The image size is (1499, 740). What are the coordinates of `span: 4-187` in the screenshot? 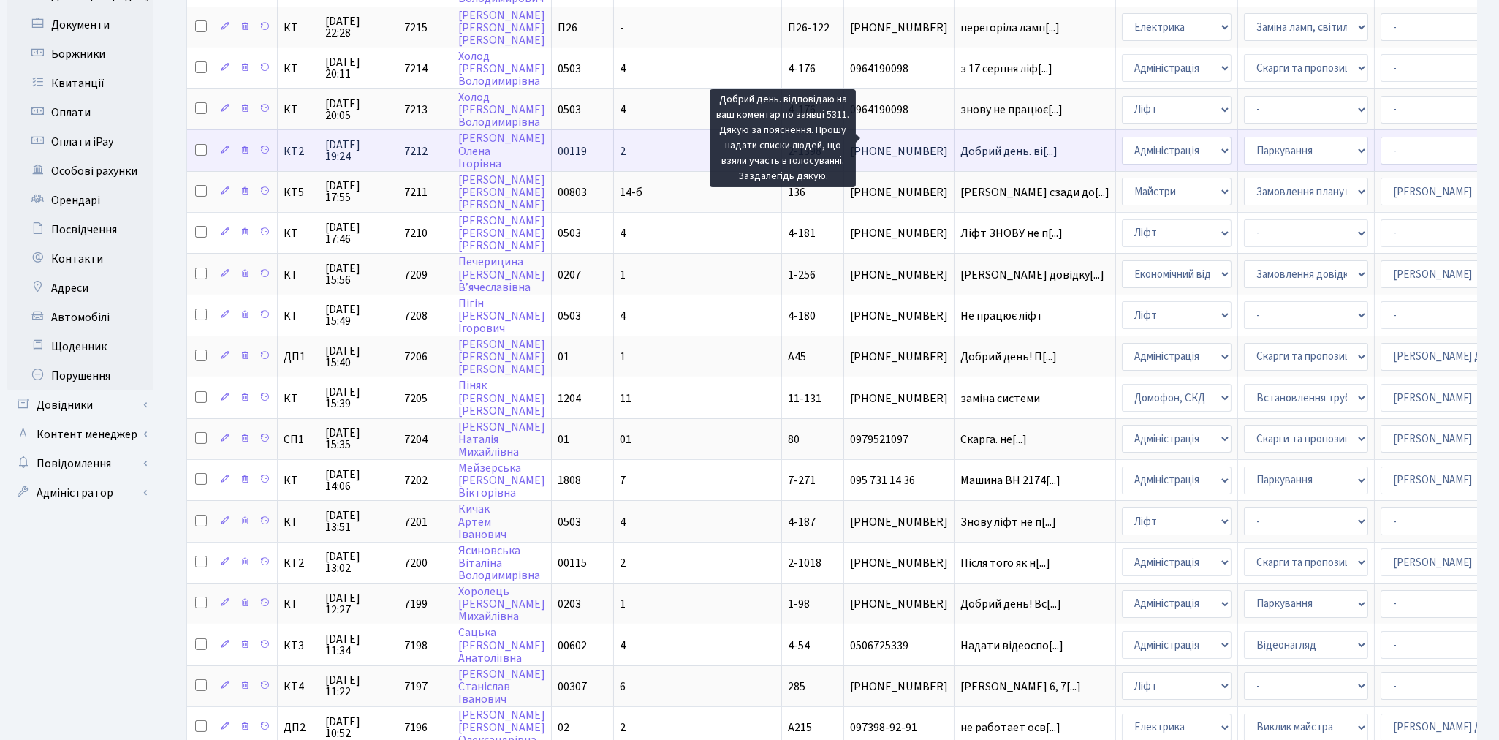 It's located at (802, 522).